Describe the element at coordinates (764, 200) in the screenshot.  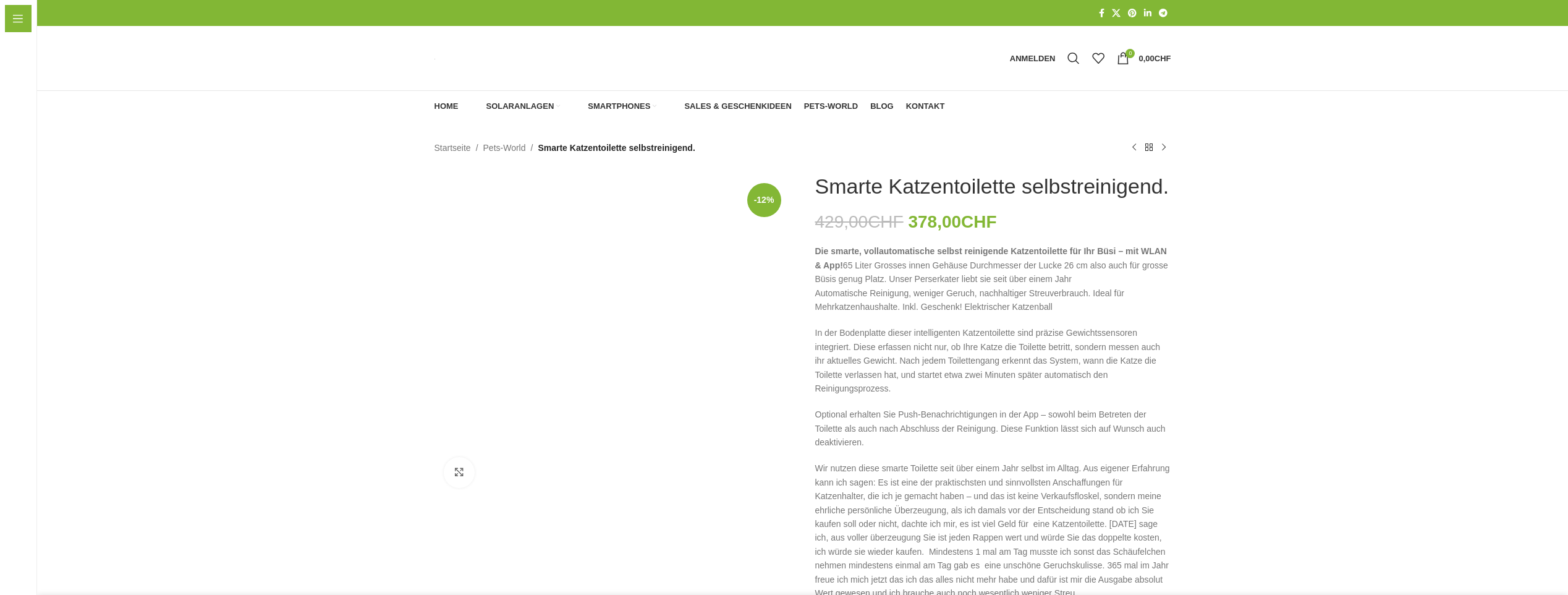
I see `span: -12%` at that location.